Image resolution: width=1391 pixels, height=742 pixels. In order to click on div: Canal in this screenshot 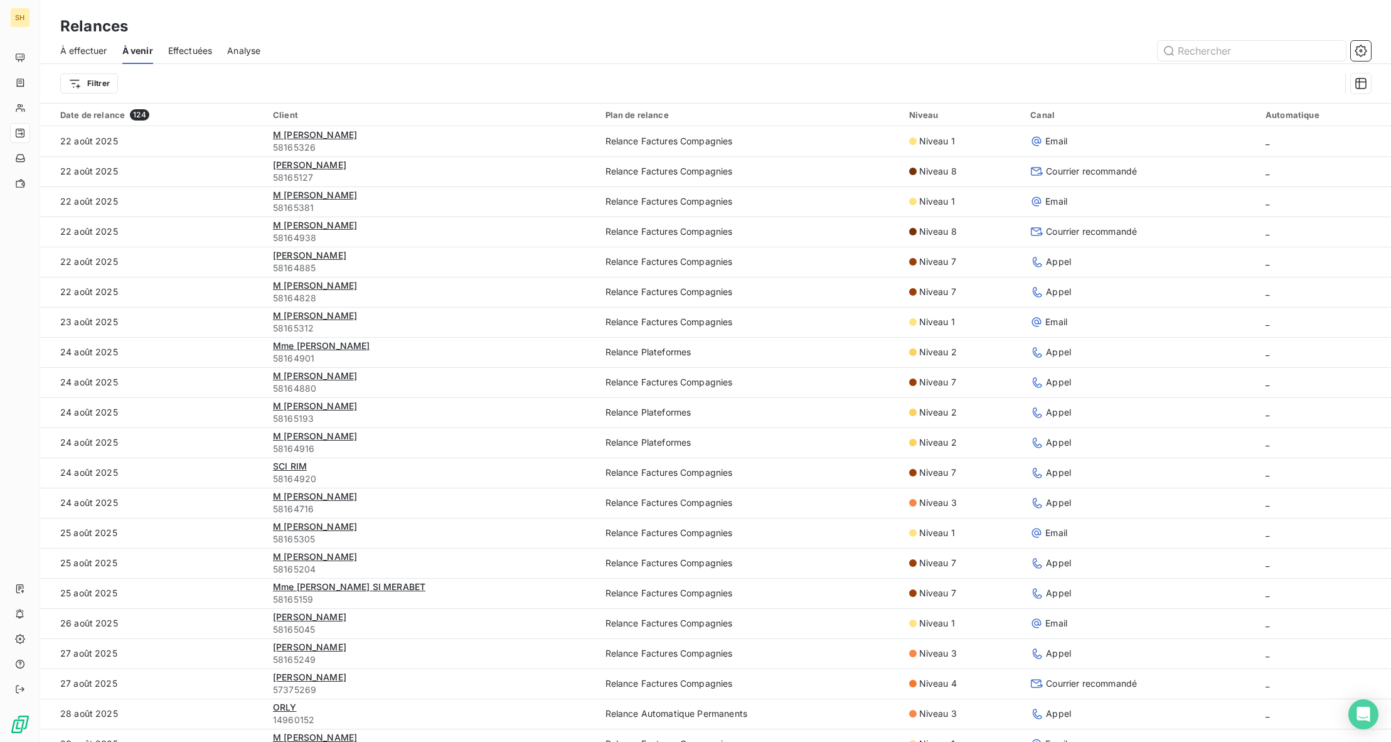, I will do `click(1140, 115)`.